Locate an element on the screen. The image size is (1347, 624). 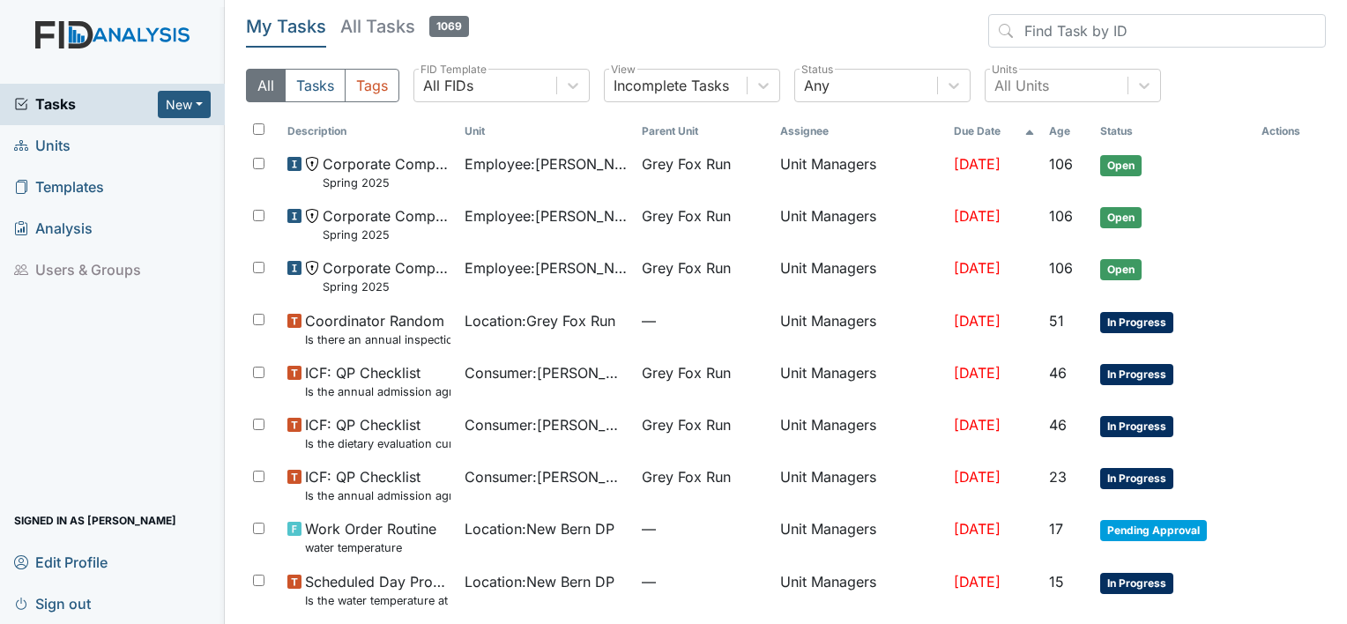
small: Is the water temperature at the kitchen sink between 100 to 110 degrees? is located at coordinates (377, 601).